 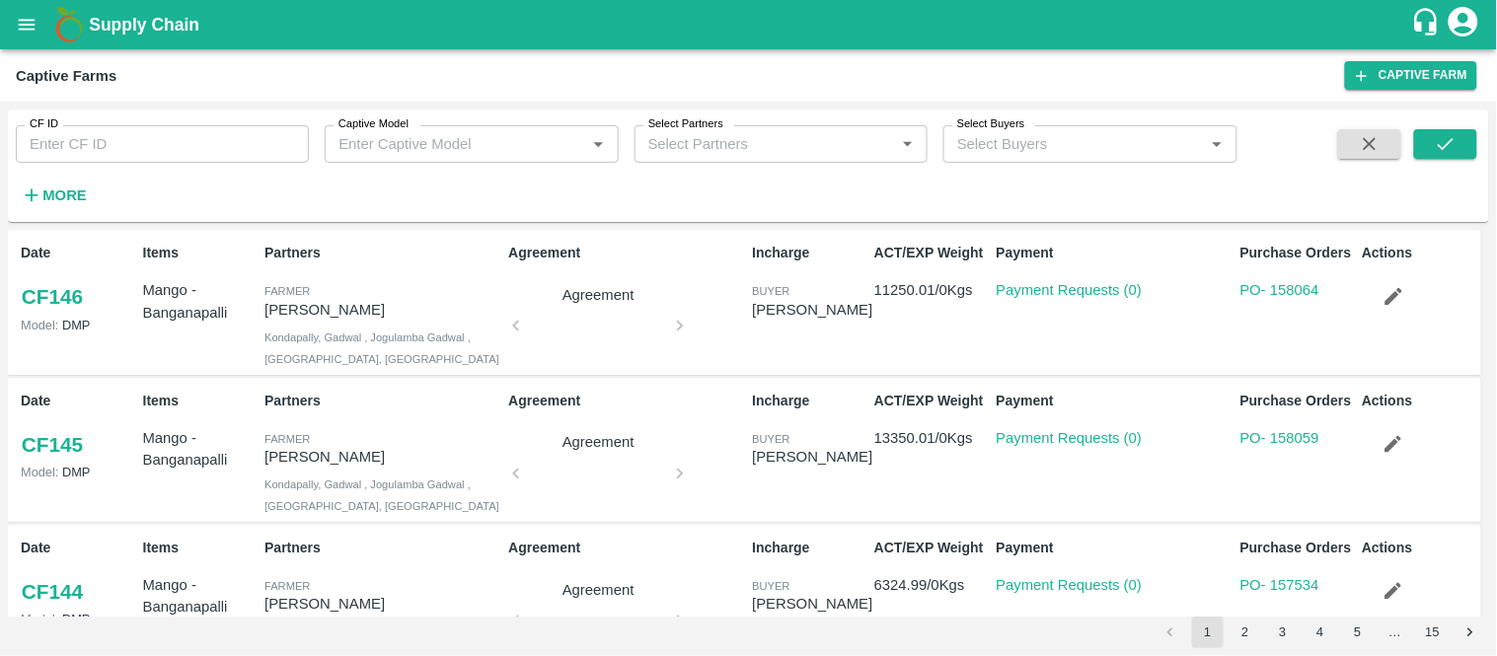 I want to click on button: Go to page 15, so click(x=1433, y=633).